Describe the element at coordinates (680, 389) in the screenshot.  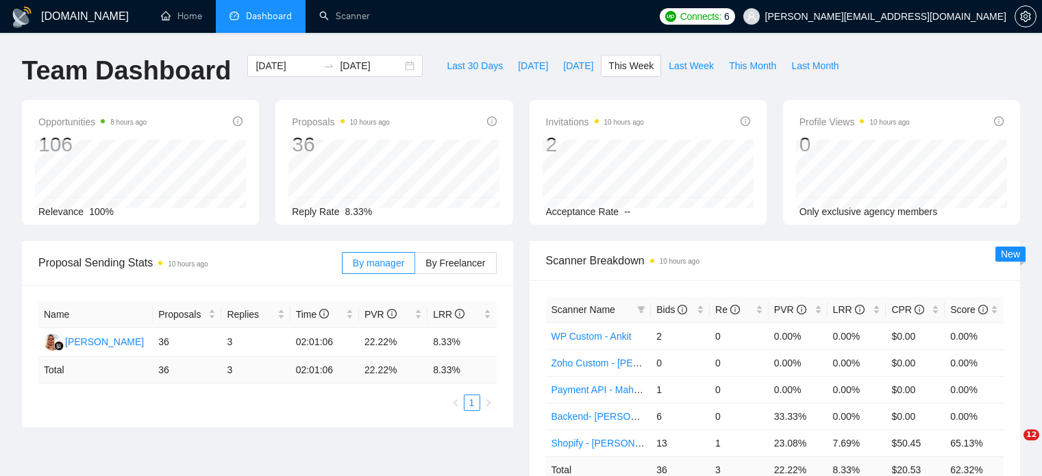
I see `td: 1` at that location.